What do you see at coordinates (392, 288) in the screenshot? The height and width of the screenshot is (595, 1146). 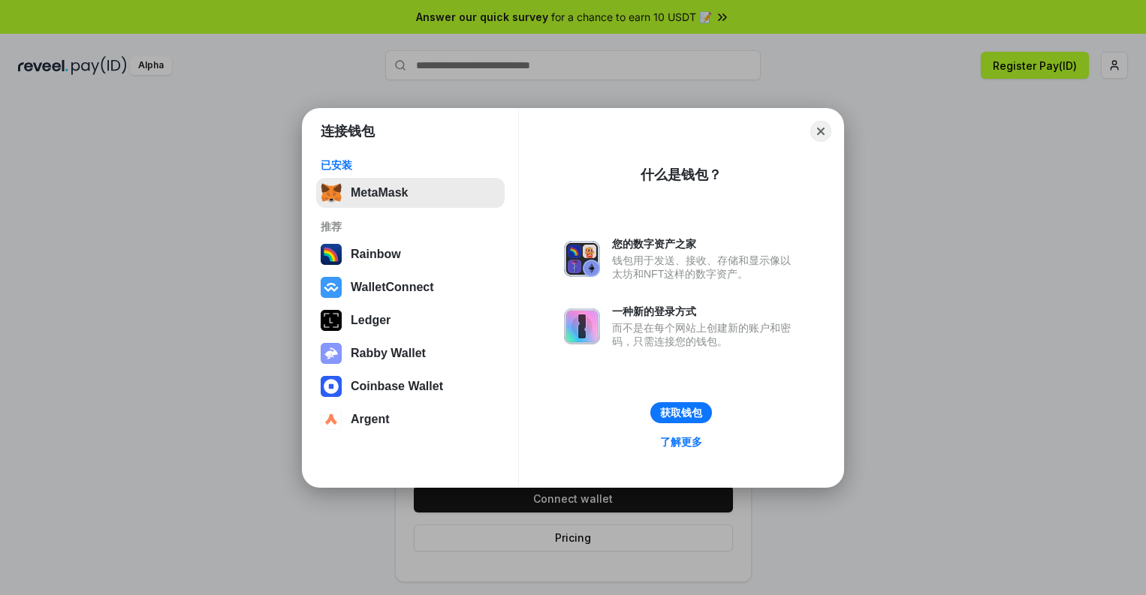 I see `div: WalletConnect` at bounding box center [392, 288].